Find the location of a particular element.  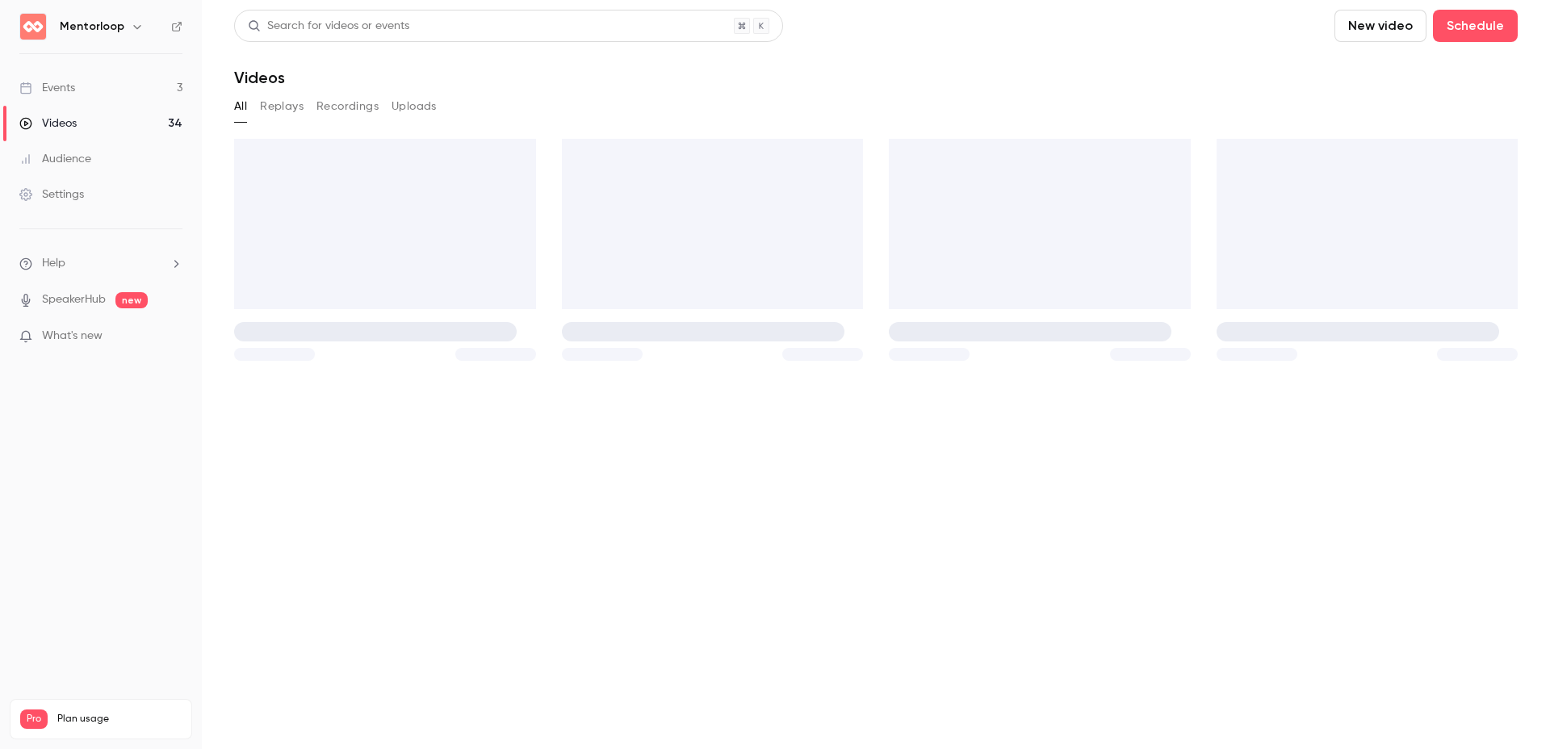

div: Settings is located at coordinates (52, 195).